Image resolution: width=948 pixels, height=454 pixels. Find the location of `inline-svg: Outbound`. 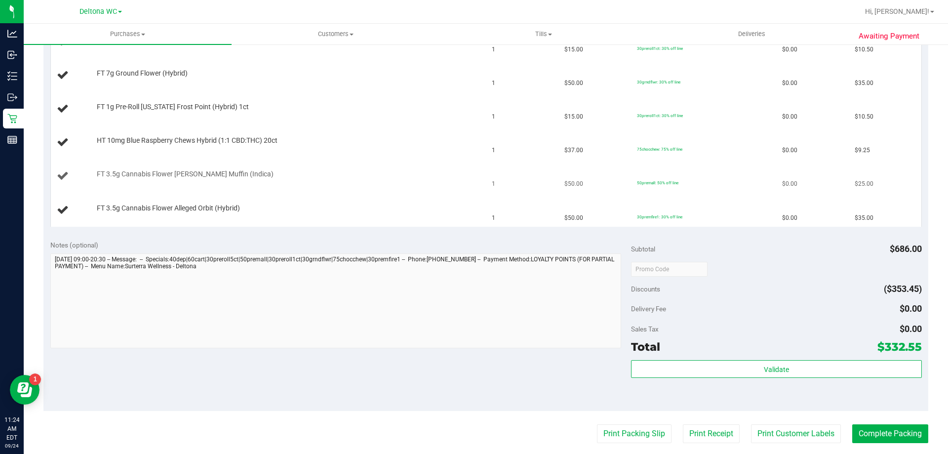

inline-svg: Outbound is located at coordinates (12, 97).